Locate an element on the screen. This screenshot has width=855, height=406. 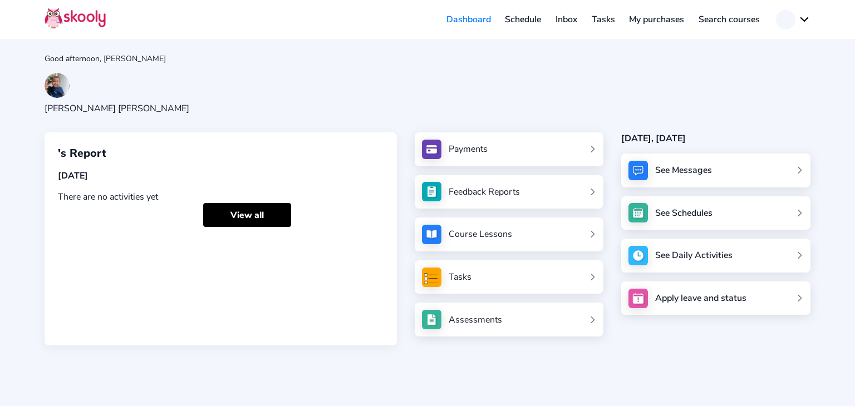
a: Dashboard is located at coordinates (468, 19).